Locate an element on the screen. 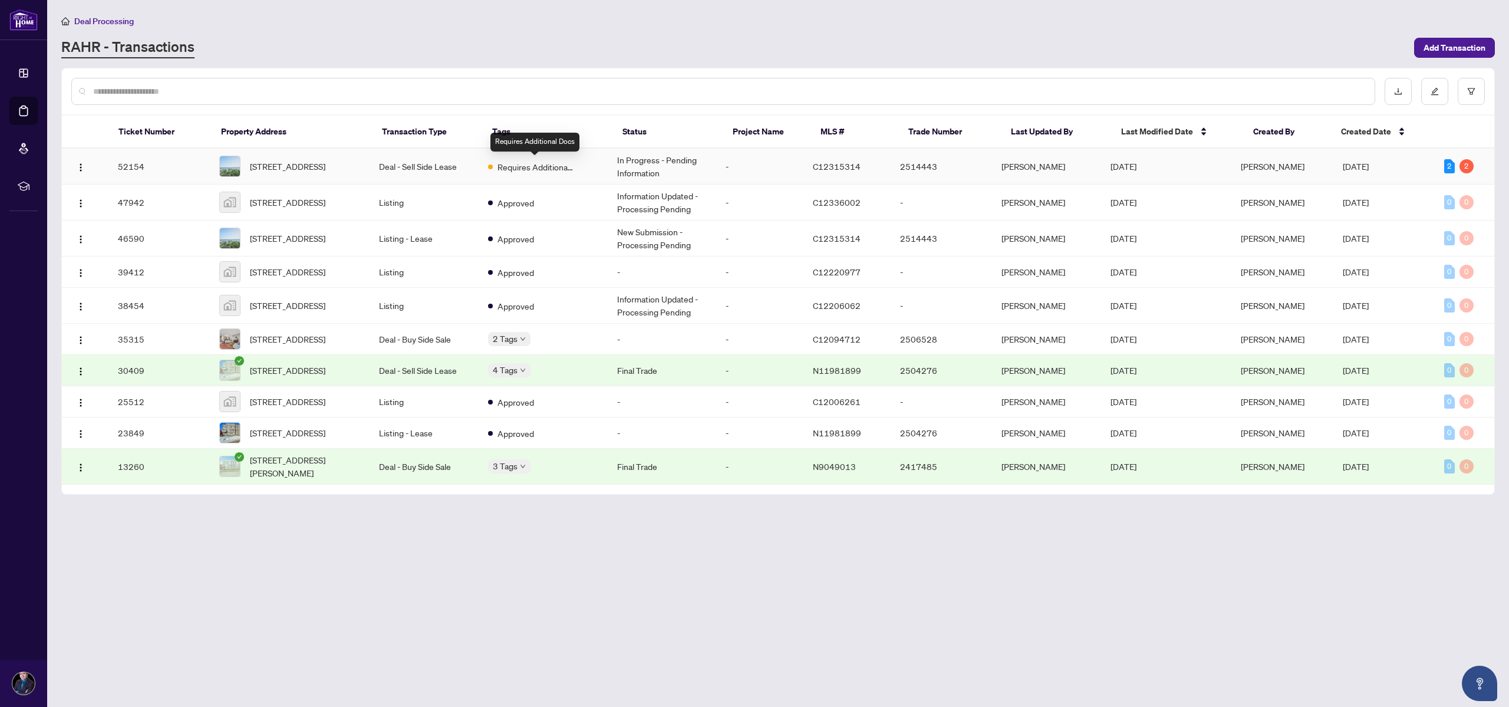 The image size is (1509, 707). span: C12006261 is located at coordinates (837, 402).